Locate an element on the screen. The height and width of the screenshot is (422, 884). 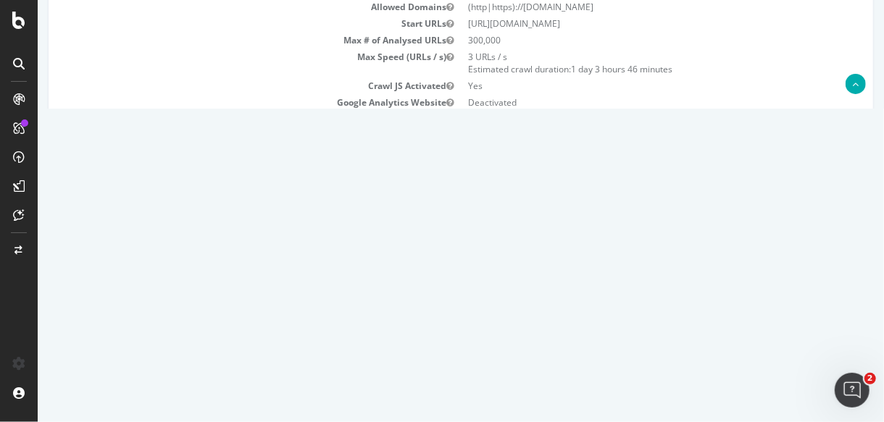
td: 3 URLs / s Estimated crawl duration: is located at coordinates (624, 63).